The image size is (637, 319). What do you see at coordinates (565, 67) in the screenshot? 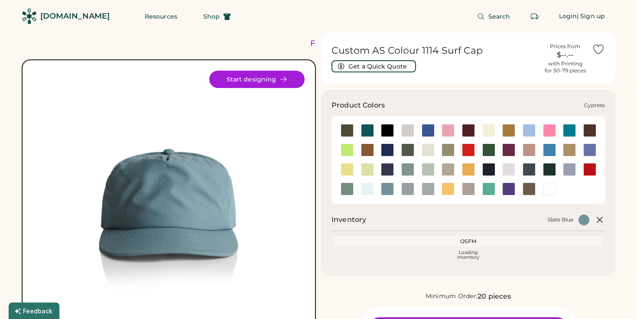
I see `div: with Printing for 50-79 pieces` at bounding box center [565, 67].